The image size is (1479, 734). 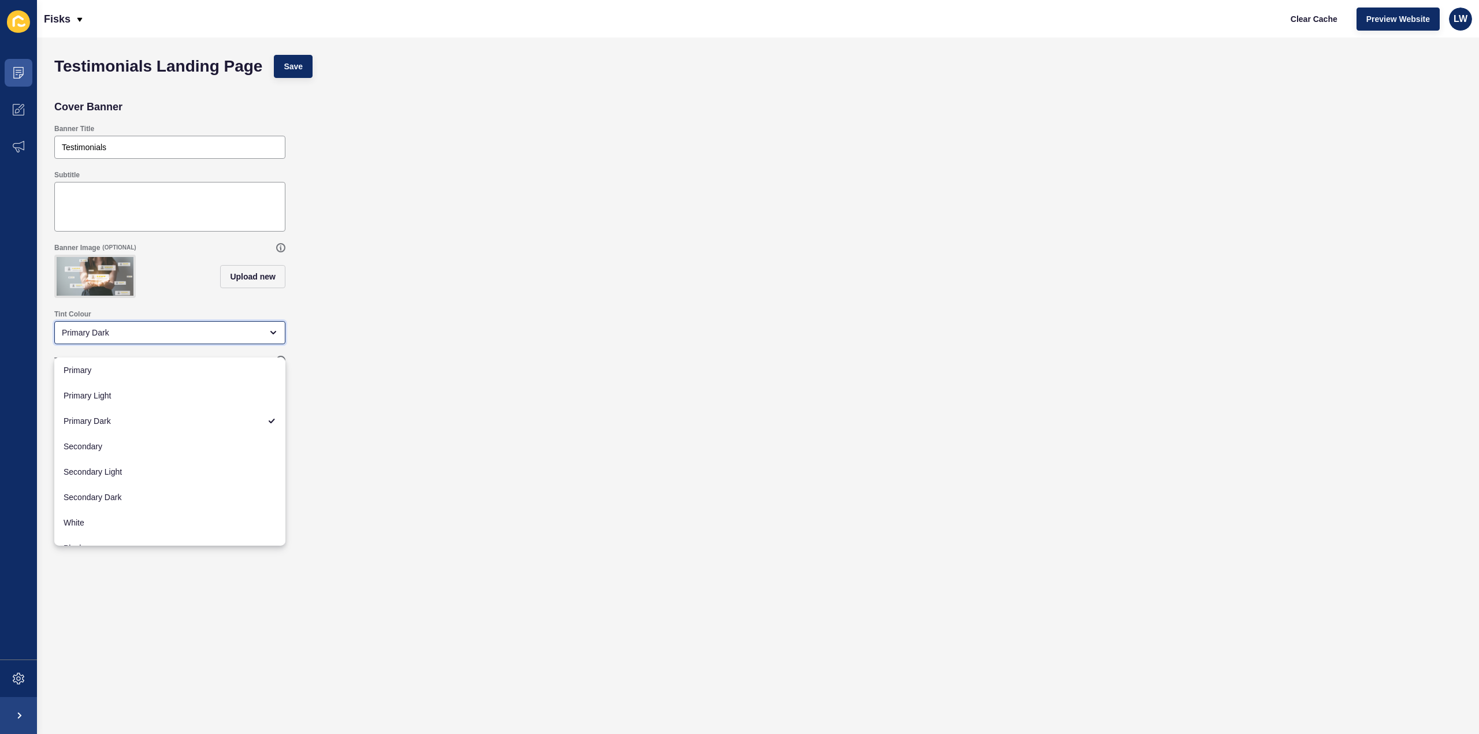 What do you see at coordinates (74, 129) in the screenshot?
I see `label: Banner Title` at bounding box center [74, 129].